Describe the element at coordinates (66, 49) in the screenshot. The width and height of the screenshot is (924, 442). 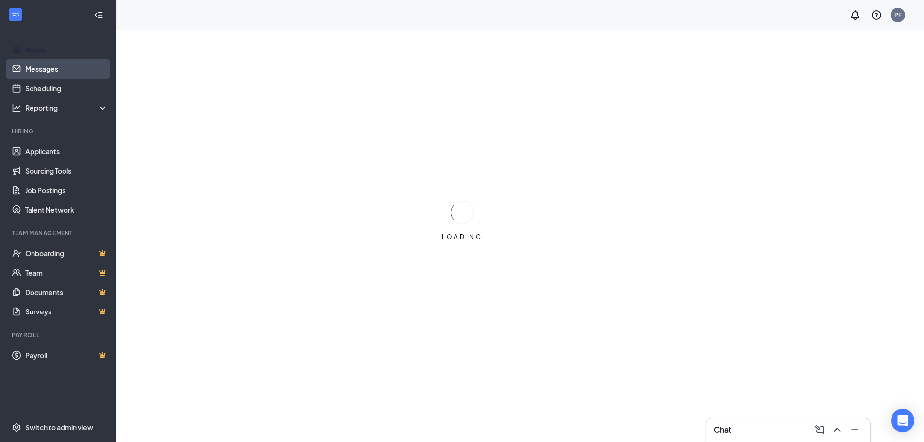
I see `a: Home` at that location.